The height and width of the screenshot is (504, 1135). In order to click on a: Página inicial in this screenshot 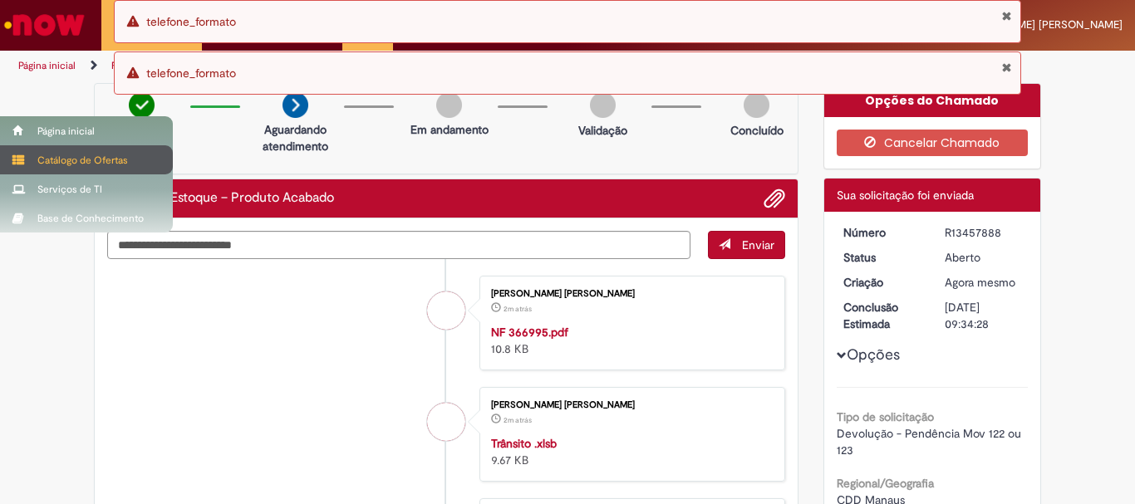, I will do `click(47, 66)`.